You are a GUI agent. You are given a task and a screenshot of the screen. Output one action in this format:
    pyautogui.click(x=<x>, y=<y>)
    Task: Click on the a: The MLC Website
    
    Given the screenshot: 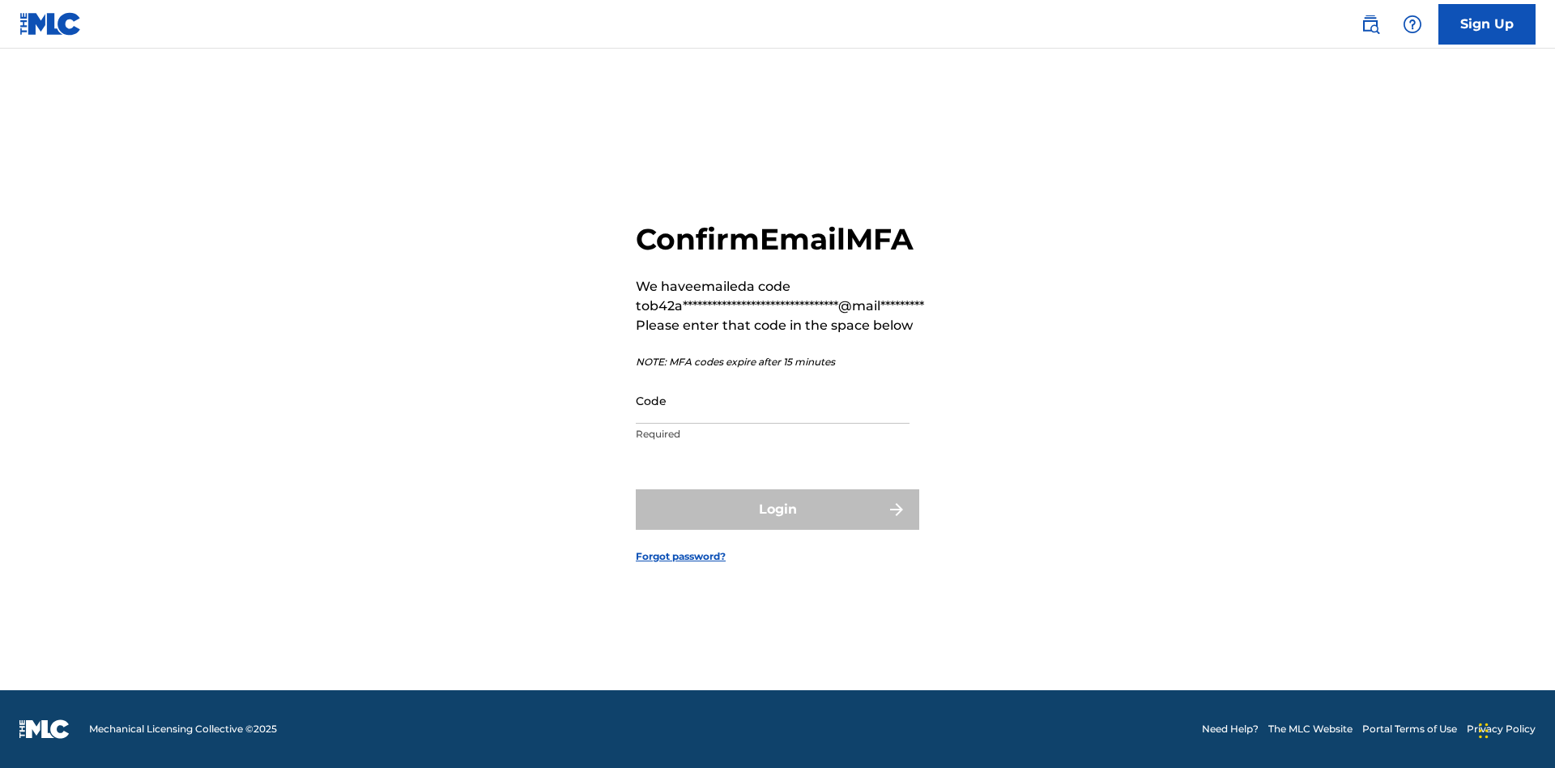 What is the action you would take?
    pyautogui.click(x=1310, y=729)
    